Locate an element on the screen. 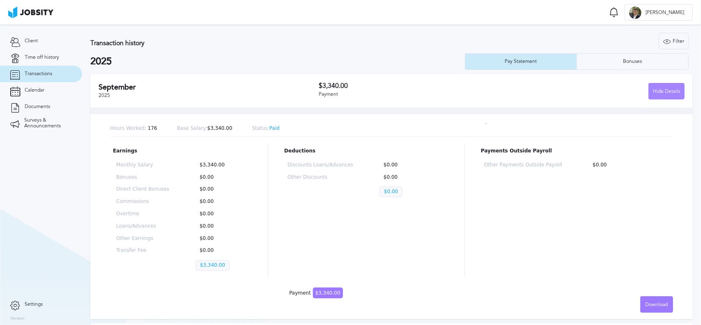 The width and height of the screenshot is (701, 325). h3: Transaction history is located at coordinates (254, 43).